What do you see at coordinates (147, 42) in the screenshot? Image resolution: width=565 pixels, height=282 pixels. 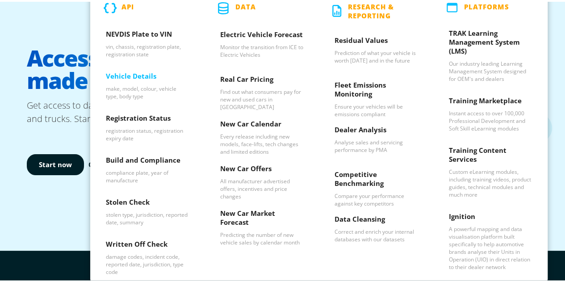 I see `a: NEVDIS Plate to VIN - vin, chassis, registration plate, registration state` at bounding box center [147, 42].